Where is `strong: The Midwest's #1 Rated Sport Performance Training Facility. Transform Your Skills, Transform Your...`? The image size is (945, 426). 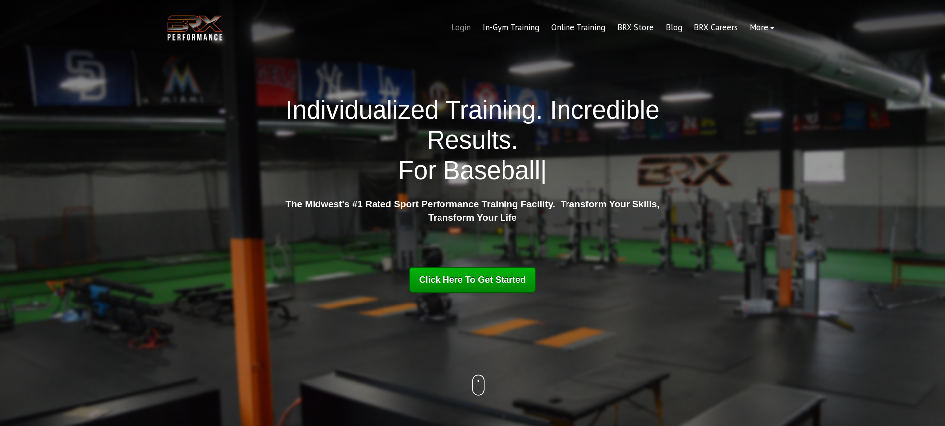 strong: The Midwest's #1 Rated Sport Performance Training Facility. Transform Your Skills, Transform Your... is located at coordinates (472, 211).